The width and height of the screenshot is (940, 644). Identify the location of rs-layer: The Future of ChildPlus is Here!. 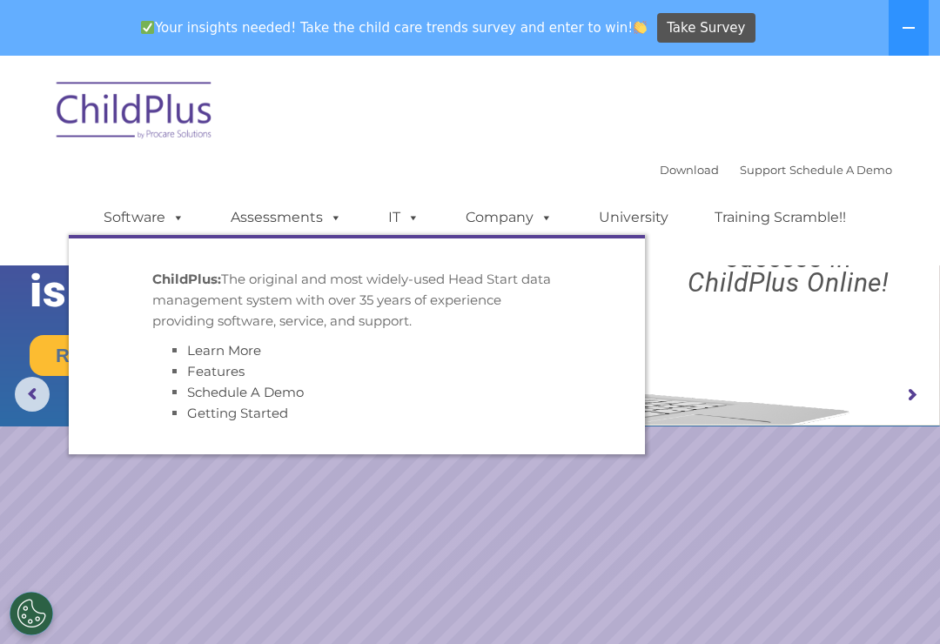
(179, 239).